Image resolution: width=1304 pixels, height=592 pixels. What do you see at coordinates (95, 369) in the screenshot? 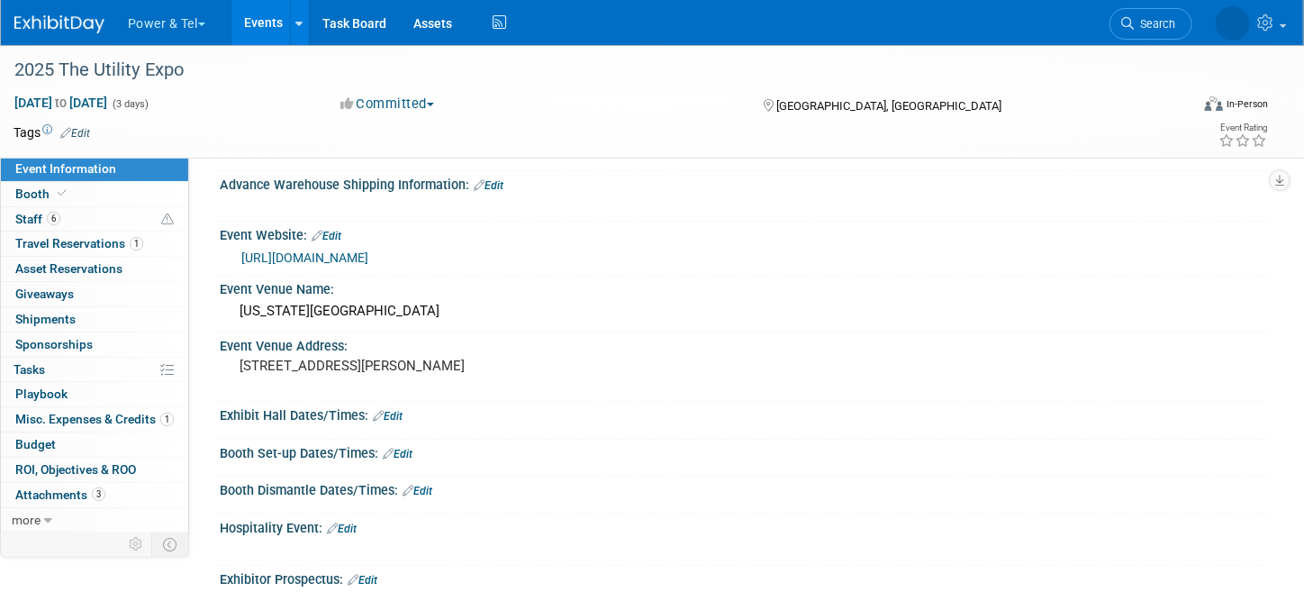
I see `a: Tasks` at bounding box center [95, 369].